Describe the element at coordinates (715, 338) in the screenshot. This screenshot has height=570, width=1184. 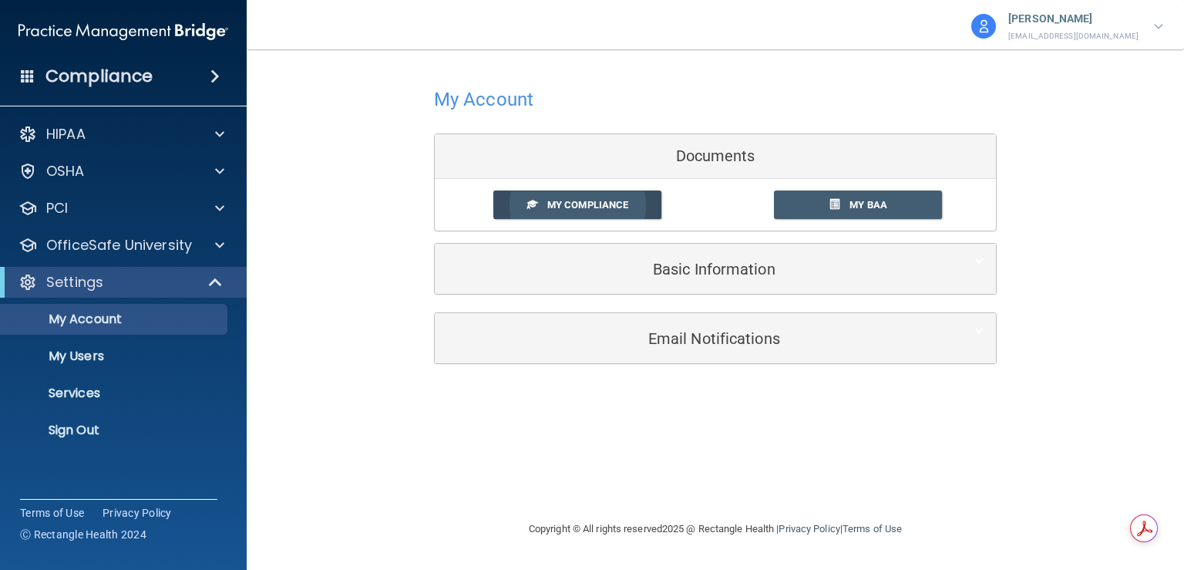
I see `a: Email Notifications` at that location.